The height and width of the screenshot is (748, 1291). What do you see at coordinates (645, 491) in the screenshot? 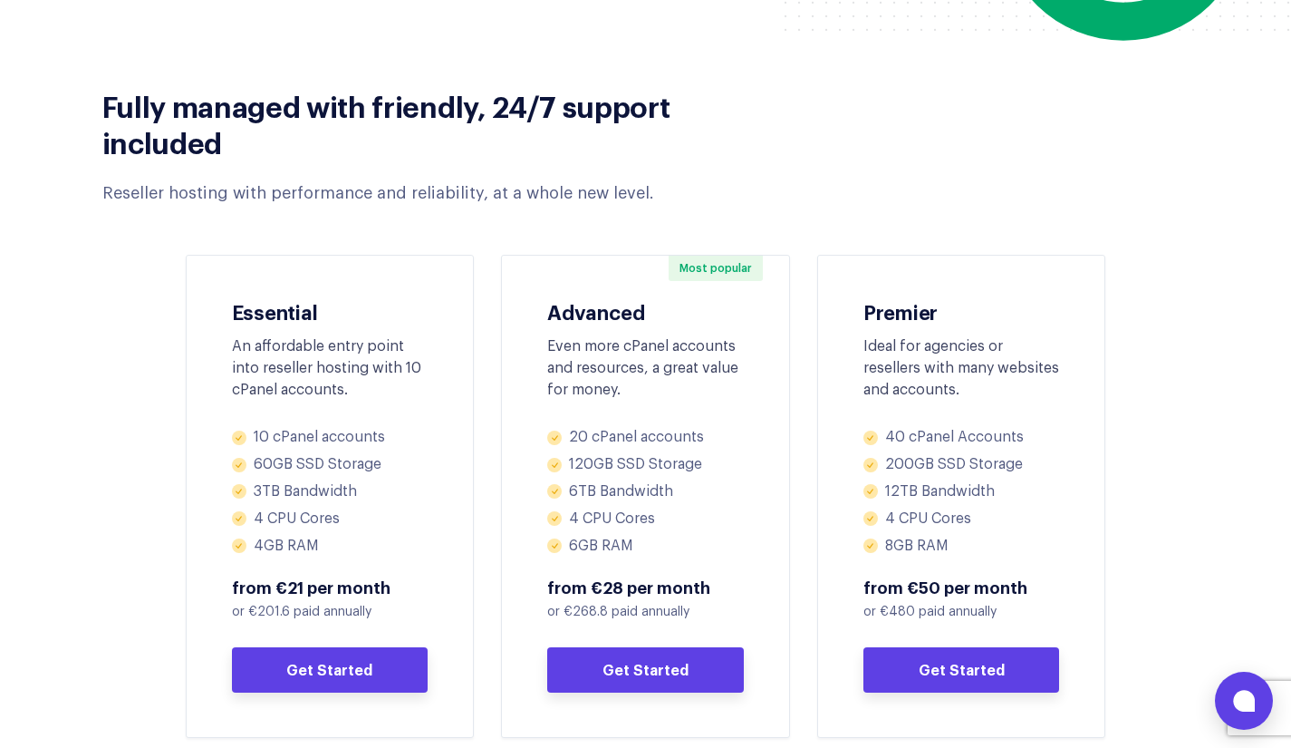
I see `li: 6TB Bandwidth` at bounding box center [645, 491].